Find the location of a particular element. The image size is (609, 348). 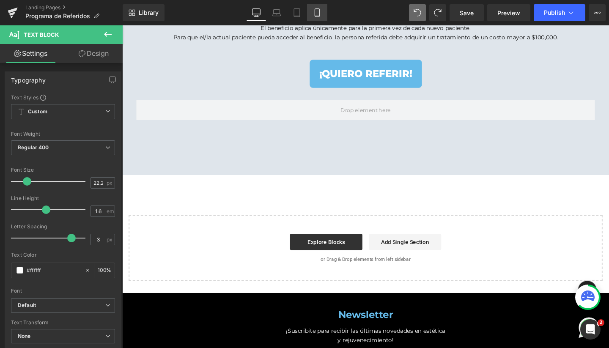

b: Regular 400 is located at coordinates (33, 147).